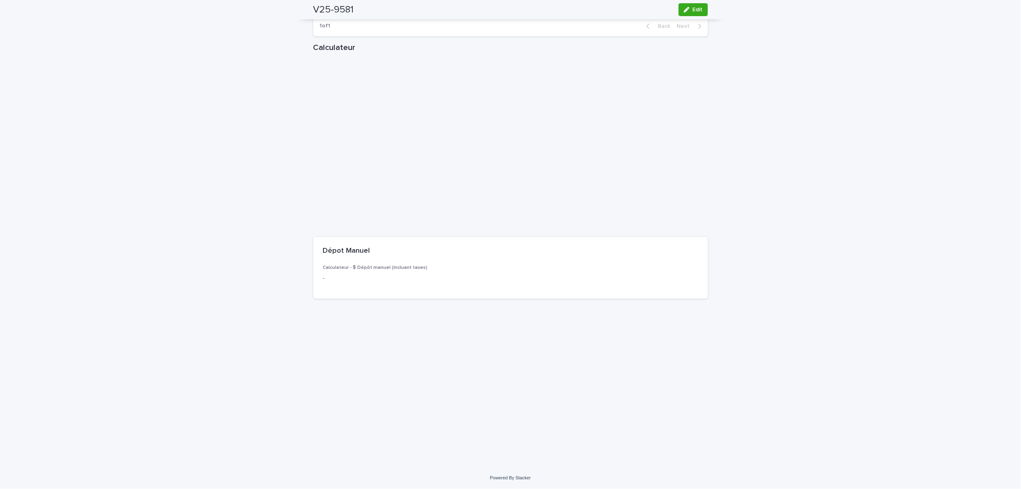 The width and height of the screenshot is (1021, 489). What do you see at coordinates (334, 10) in the screenshot?
I see `h2: V25-9581` at bounding box center [334, 10].